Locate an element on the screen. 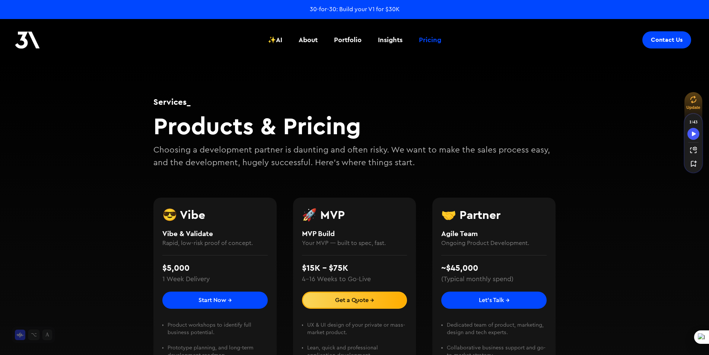 This screenshot has width=709, height=355. a: Insights is located at coordinates (390, 40).